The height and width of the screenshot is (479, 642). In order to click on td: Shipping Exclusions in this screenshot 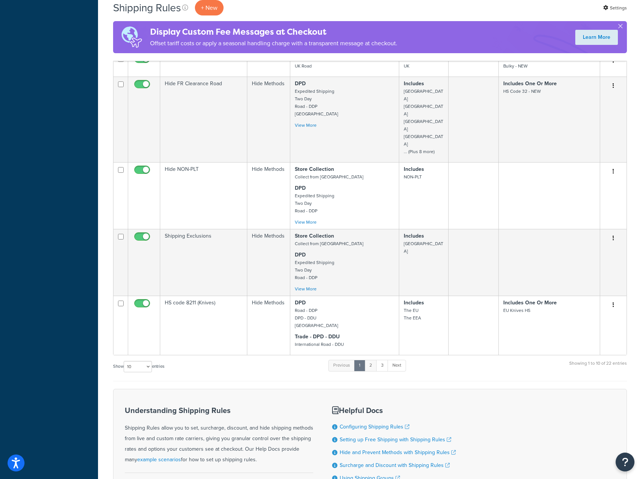, I will do `click(204, 262)`.